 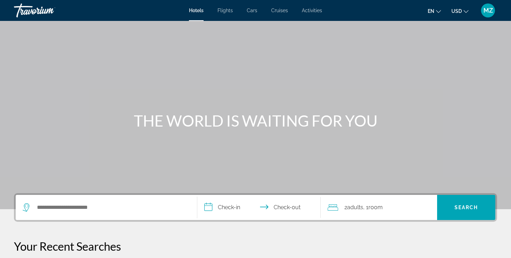 What do you see at coordinates (196, 10) in the screenshot?
I see `a: Hotels` at bounding box center [196, 10].